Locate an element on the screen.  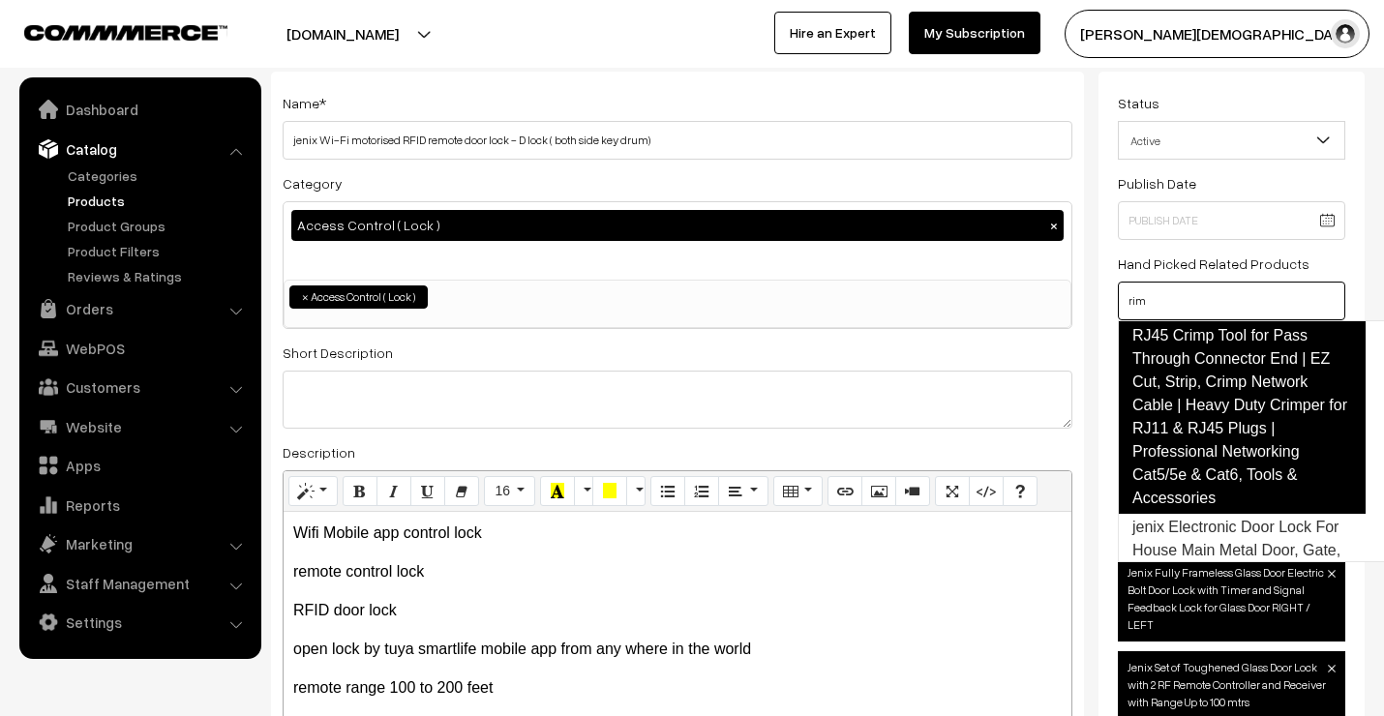
button: Paragraph is located at coordinates (742, 492).